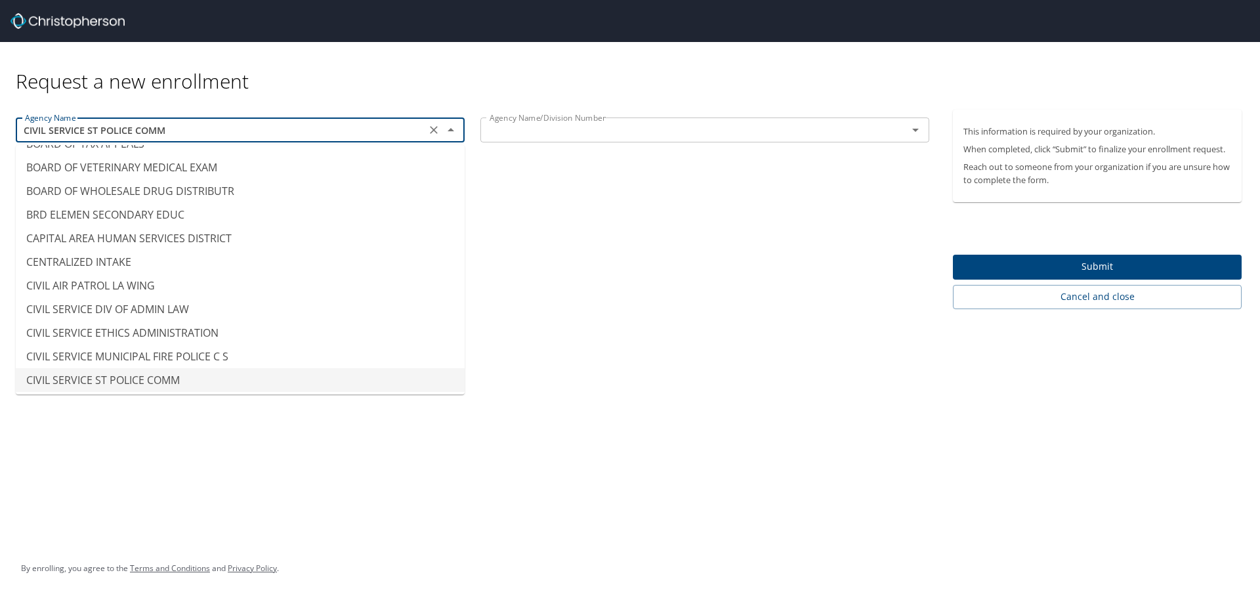 The image size is (1260, 598). Describe the element at coordinates (1097, 266) in the screenshot. I see `span: Submit` at that location.